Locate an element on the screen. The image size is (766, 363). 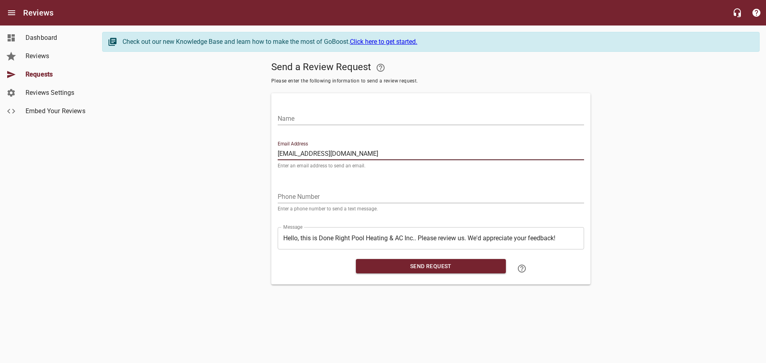
label: Email Address is located at coordinates (293, 144).